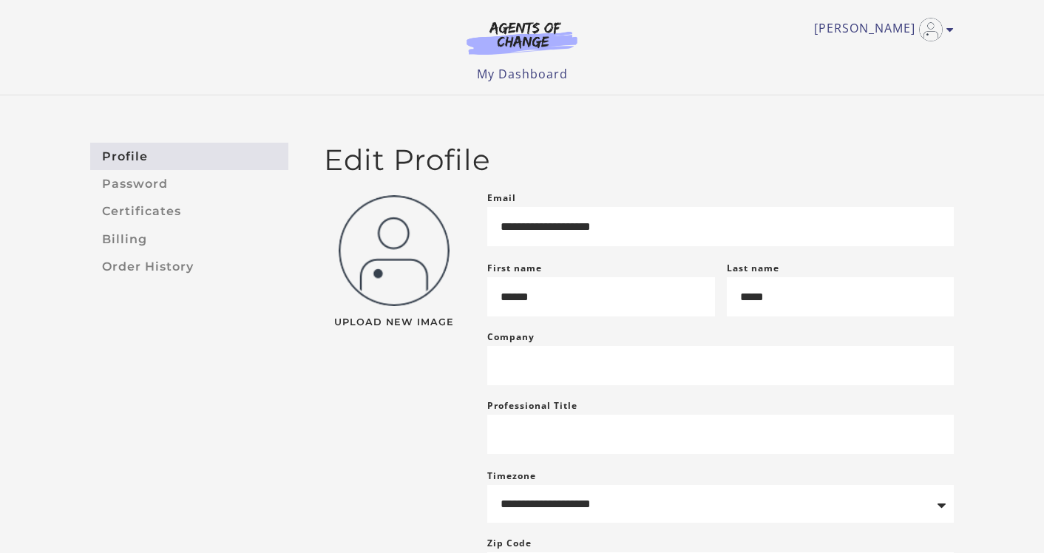  Describe the element at coordinates (189, 239) in the screenshot. I see `a: Billing` at that location.